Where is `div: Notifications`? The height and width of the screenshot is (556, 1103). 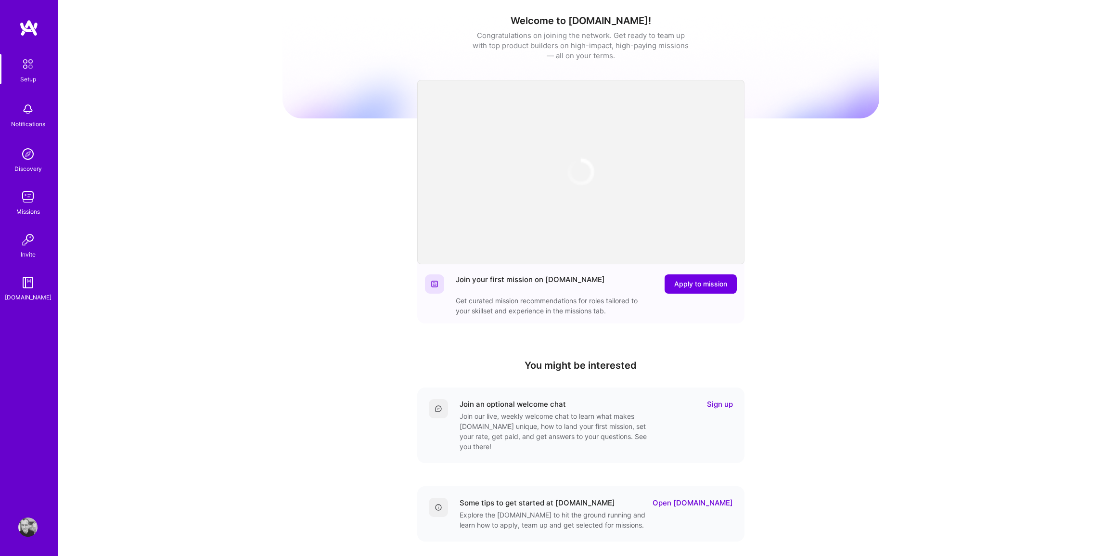 div: Notifications is located at coordinates (28, 124).